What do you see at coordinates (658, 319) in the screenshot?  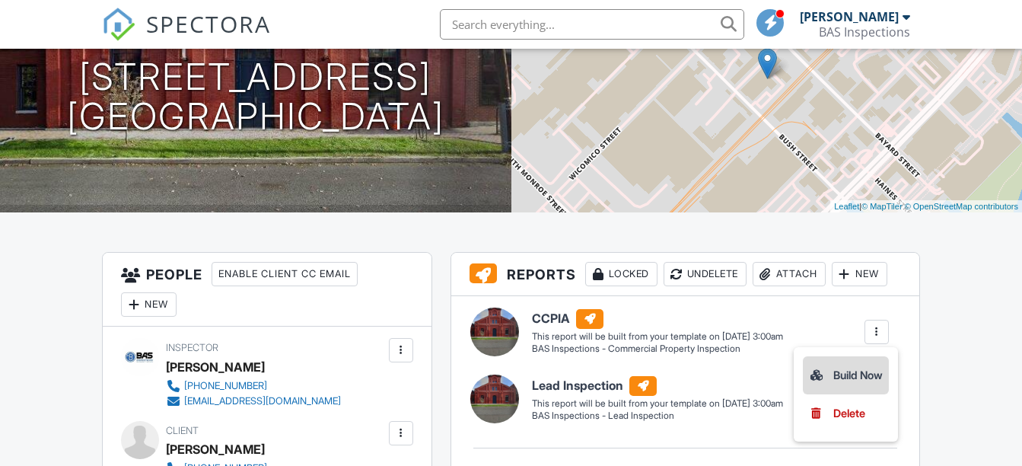 I see `h6: CCPIA` at bounding box center [658, 319].